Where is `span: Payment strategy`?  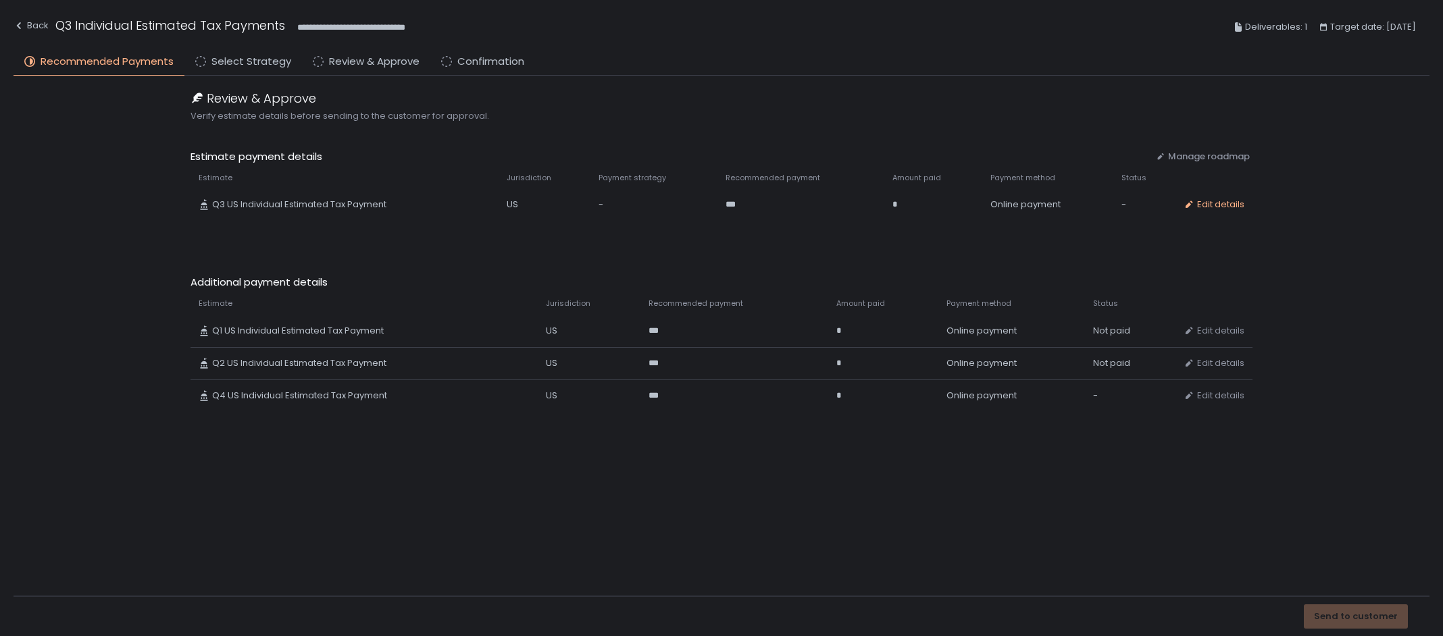 span: Payment strategy is located at coordinates (632, 178).